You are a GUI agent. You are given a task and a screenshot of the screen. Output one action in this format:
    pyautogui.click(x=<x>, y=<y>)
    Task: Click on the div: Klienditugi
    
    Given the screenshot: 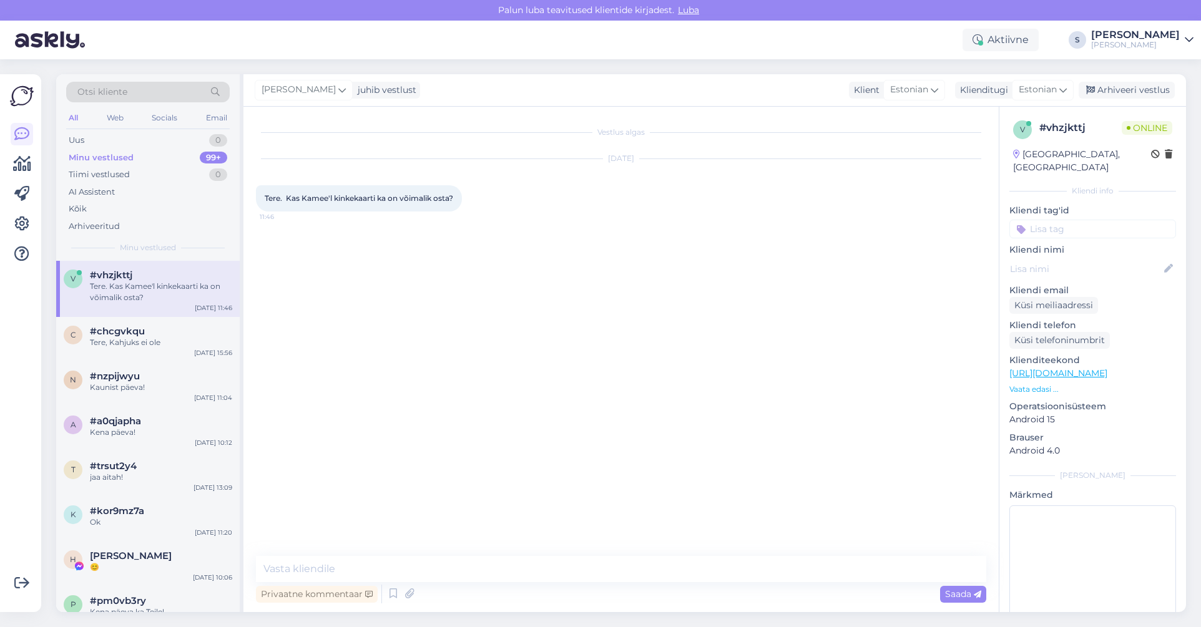 What is the action you would take?
    pyautogui.click(x=981, y=90)
    